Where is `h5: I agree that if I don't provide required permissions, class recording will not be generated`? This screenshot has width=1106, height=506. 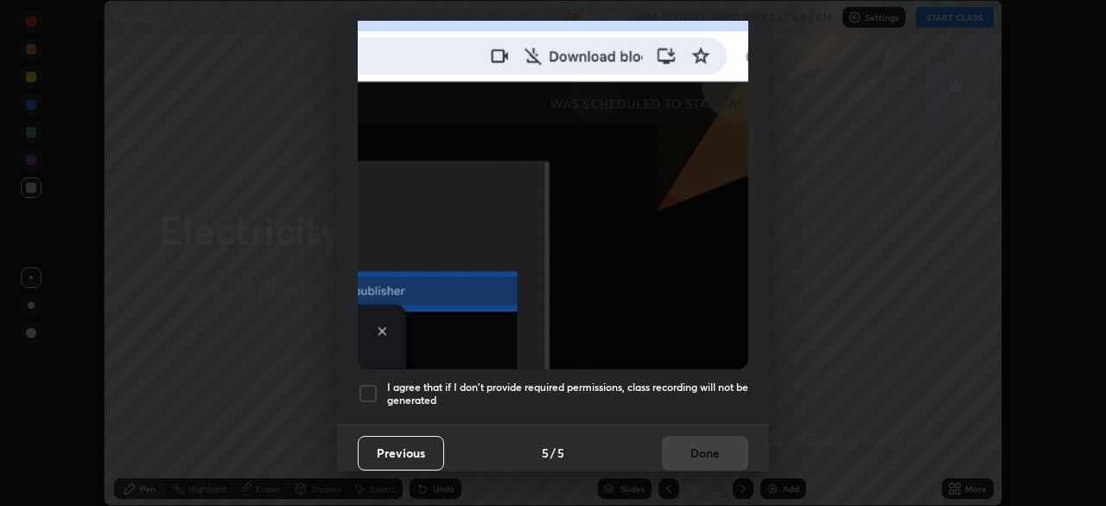
h5: I agree that if I don't provide required permissions, class recording will not be generated is located at coordinates (568, 393).